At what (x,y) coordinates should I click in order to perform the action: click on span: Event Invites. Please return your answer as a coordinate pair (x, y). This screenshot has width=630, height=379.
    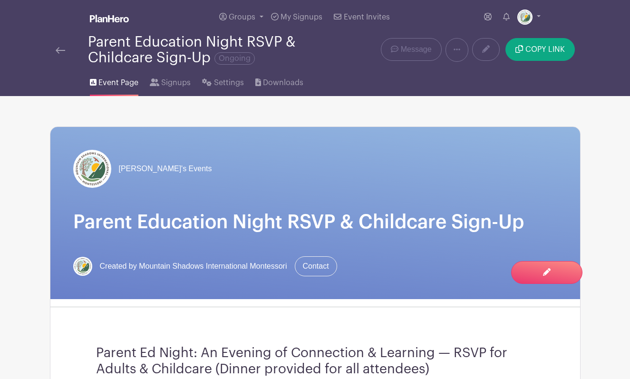
    Looking at the image, I should click on (367, 17).